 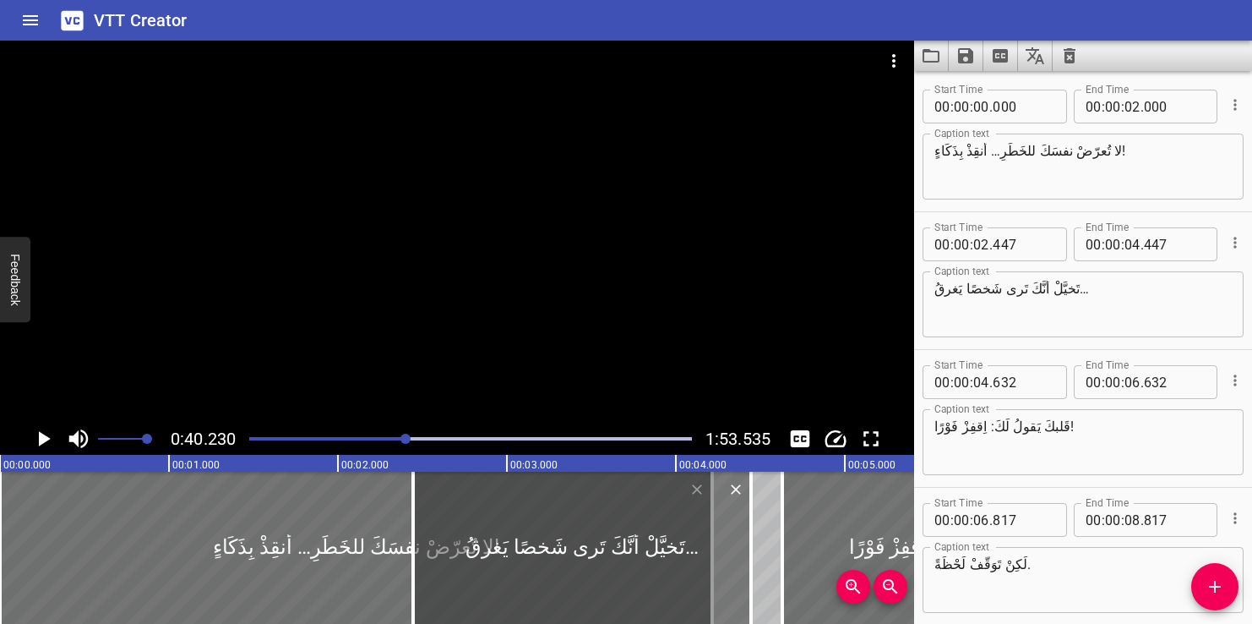 I want to click on text: 00:02.000, so click(x=365, y=465).